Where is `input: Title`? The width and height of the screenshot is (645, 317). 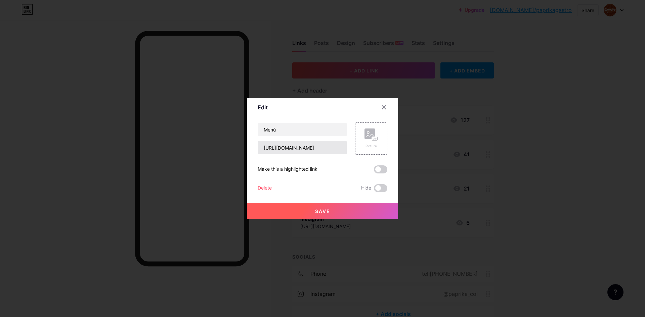 input: Title is located at coordinates (302, 130).